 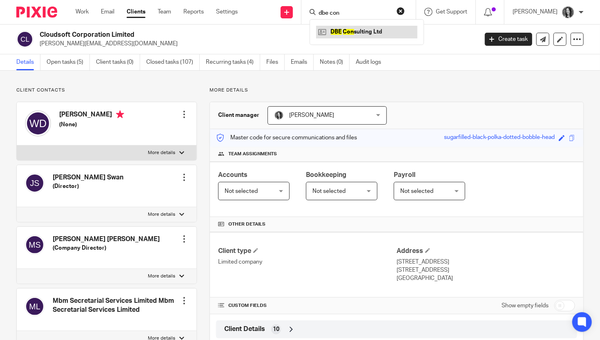 I want to click on a: Closed tasks (107), so click(x=173, y=62).